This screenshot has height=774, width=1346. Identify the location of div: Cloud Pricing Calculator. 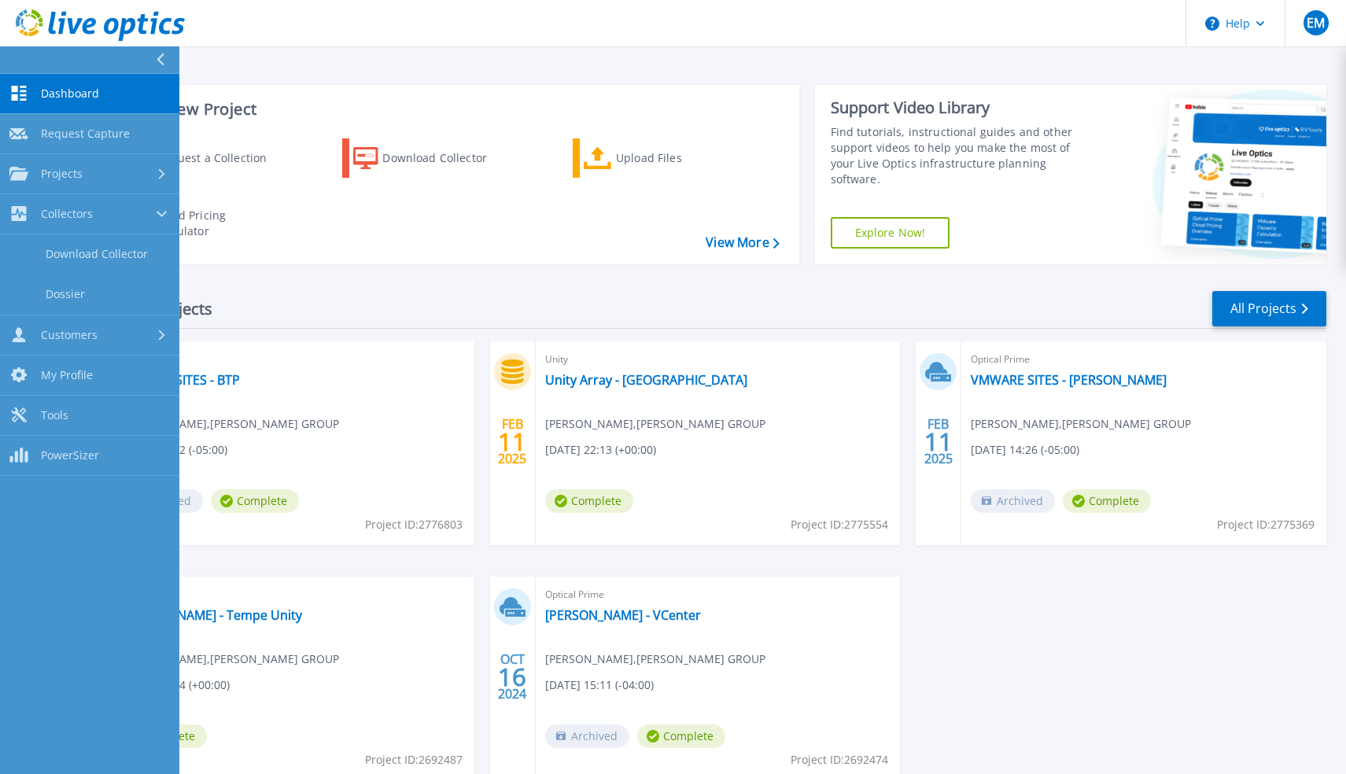
(217, 223).